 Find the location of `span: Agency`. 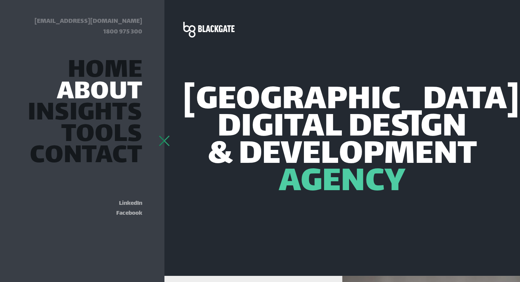

span: Agency is located at coordinates (342, 183).